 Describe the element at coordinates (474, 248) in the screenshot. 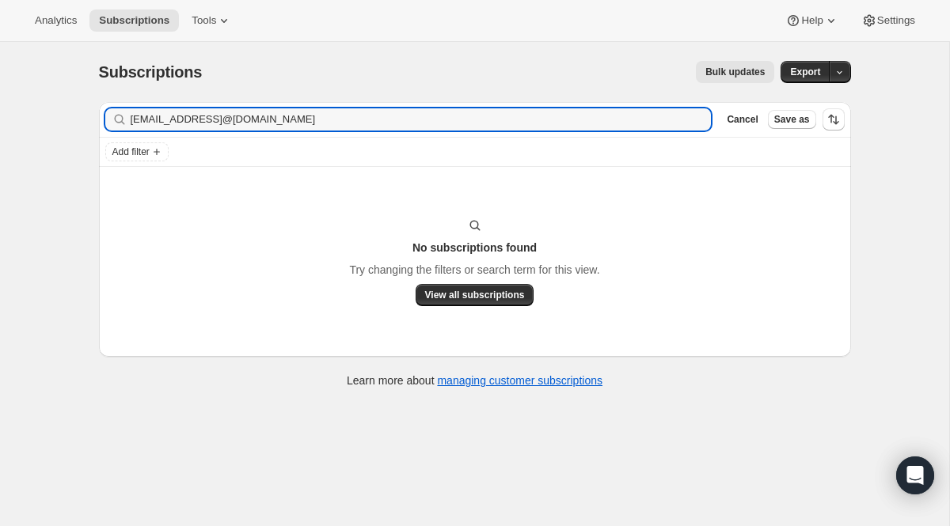

I see `h3: No subscriptions found` at that location.